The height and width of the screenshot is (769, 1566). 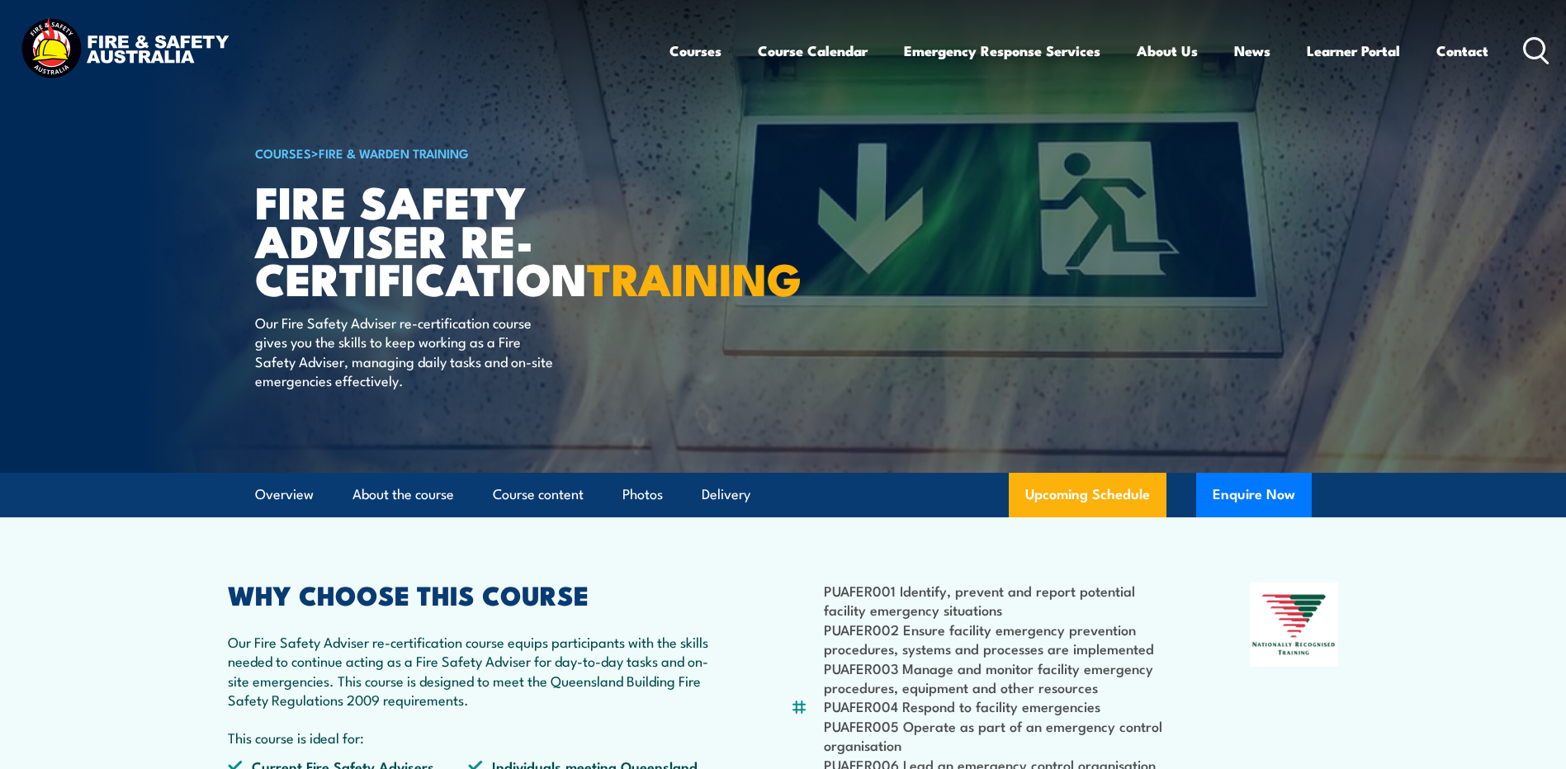 I want to click on li: PUAFER001 Identify, prevent and report potential facility emergency situations, so click(x=996, y=600).